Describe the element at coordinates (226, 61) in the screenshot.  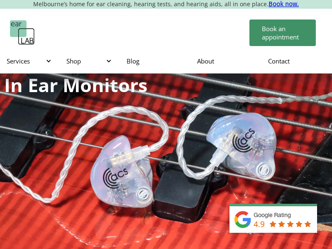
I see `a: About` at that location.